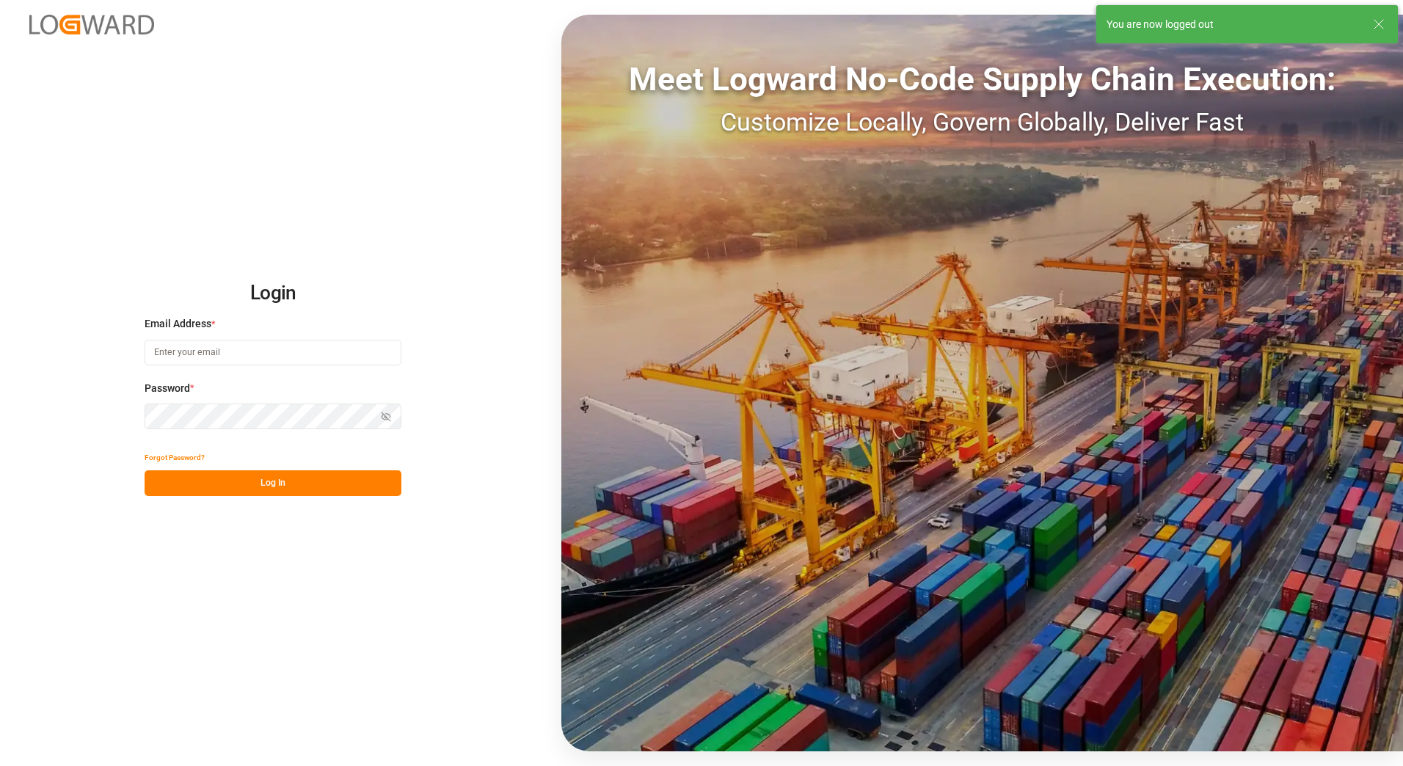  What do you see at coordinates (273, 352) in the screenshot?
I see `input: Enter your email` at bounding box center [273, 352].